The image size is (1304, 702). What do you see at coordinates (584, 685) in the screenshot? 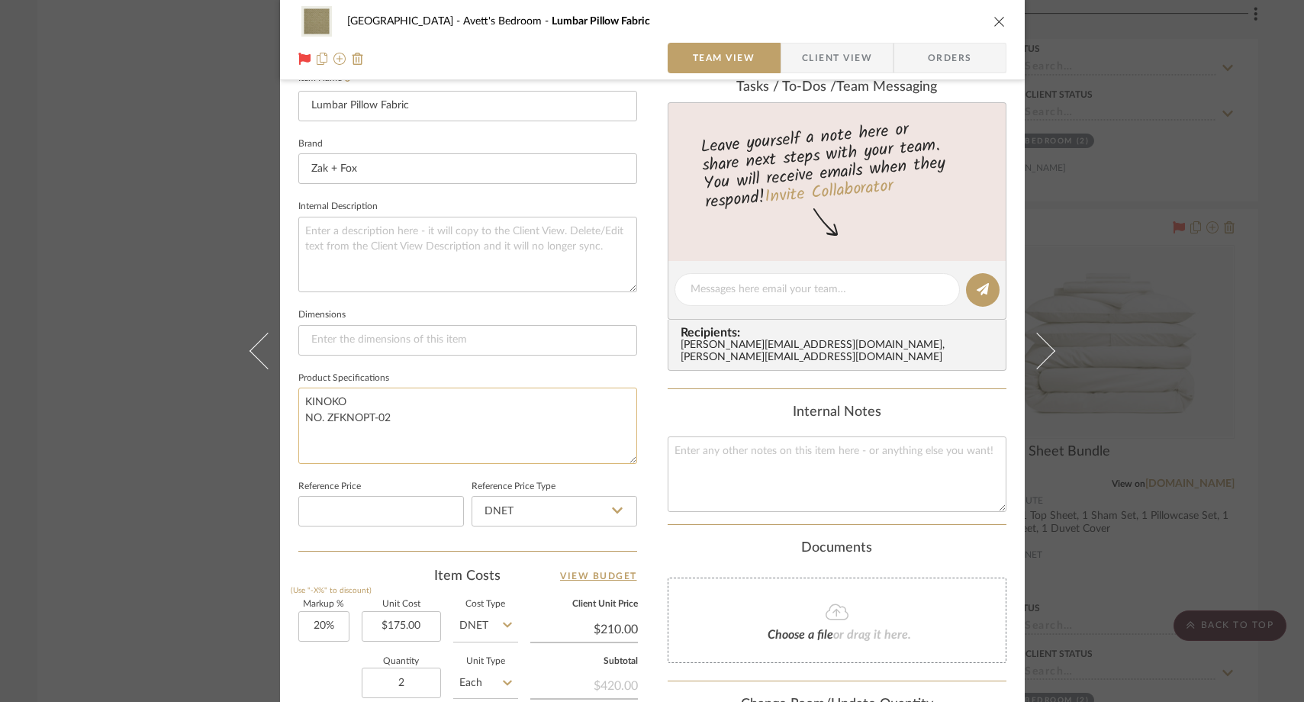
I see `div: $420.00` at bounding box center [584, 685].